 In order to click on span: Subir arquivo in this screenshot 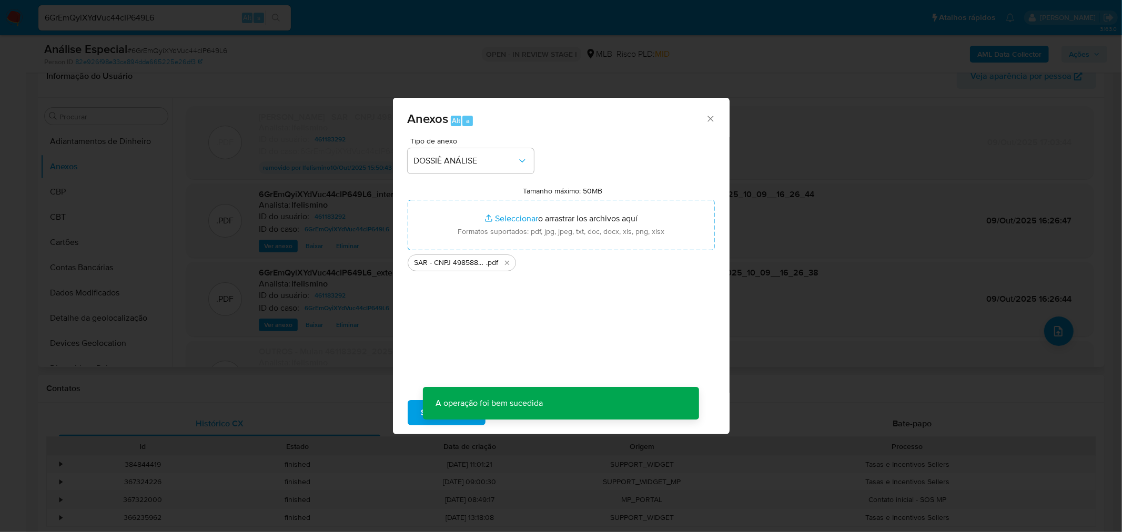, I will do `click(446, 413)`.